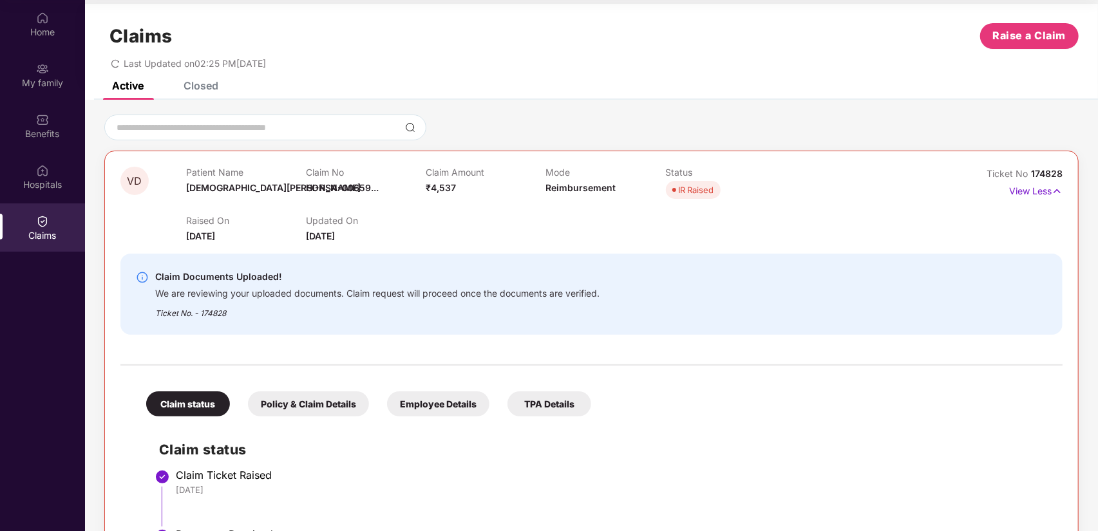 Image resolution: width=1098 pixels, height=531 pixels. What do you see at coordinates (142, 278) in the screenshot?
I see `img: svg+xml;base64,PHN2ZyBpZD0iSW5mby0yMHgyMCIgeG1sbnM9Imh0dHA6Ly93d3cudzMub3JnLzIwMDAvc3ZnIiB3aWR0aD...` at bounding box center [142, 278].